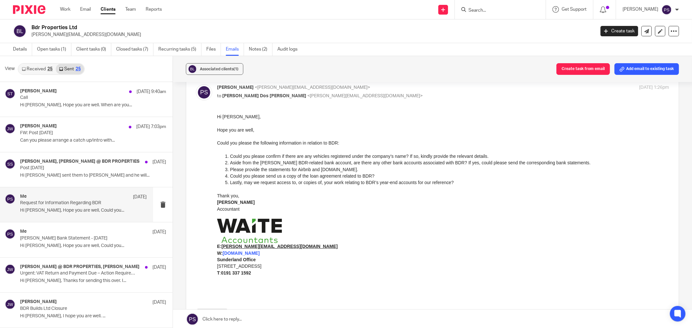  I want to click on p: Can you please arrange a catch up/intro with..., so click(93, 140).